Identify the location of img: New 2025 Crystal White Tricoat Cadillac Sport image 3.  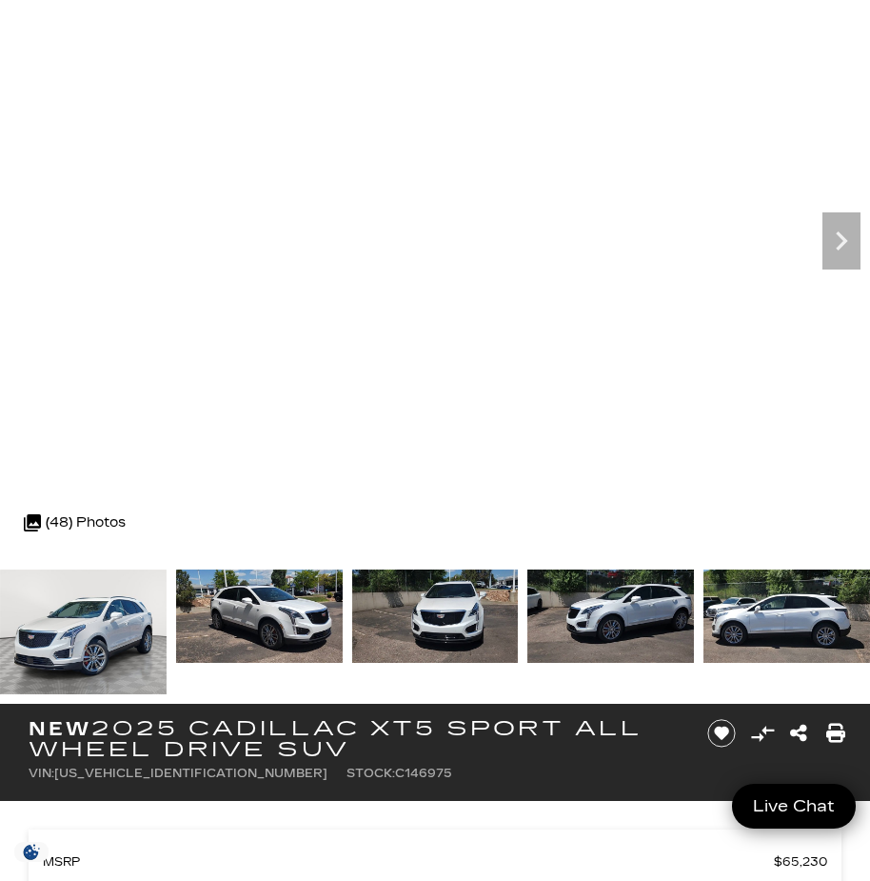
(435, 616).